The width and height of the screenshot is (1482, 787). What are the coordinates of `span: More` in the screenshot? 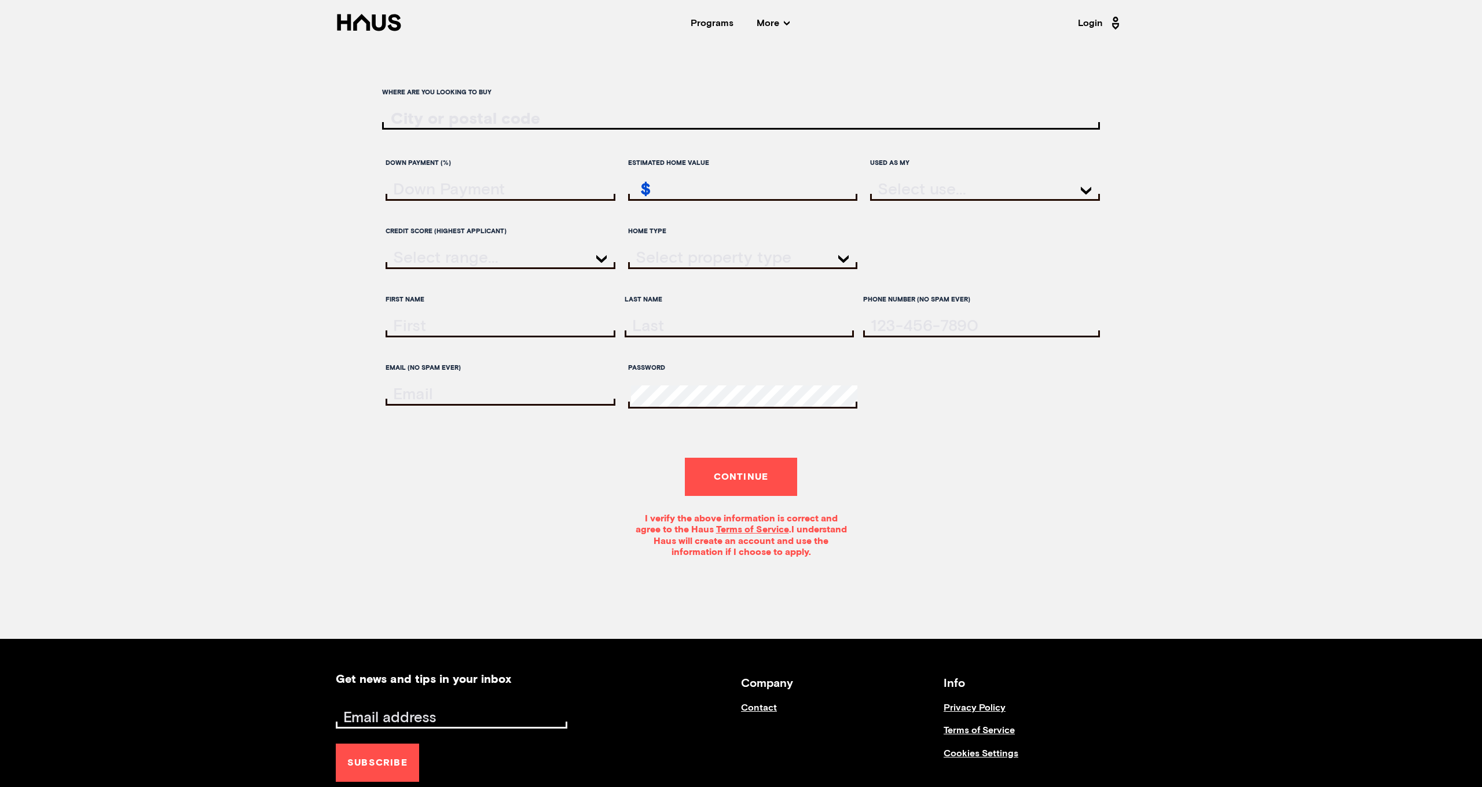 It's located at (773, 23).